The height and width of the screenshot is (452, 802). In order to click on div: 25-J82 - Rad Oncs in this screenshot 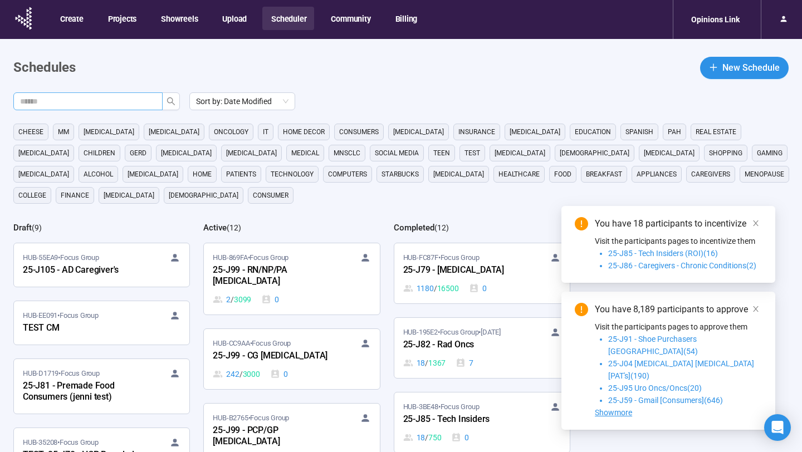, I will do `click(464, 345)`.